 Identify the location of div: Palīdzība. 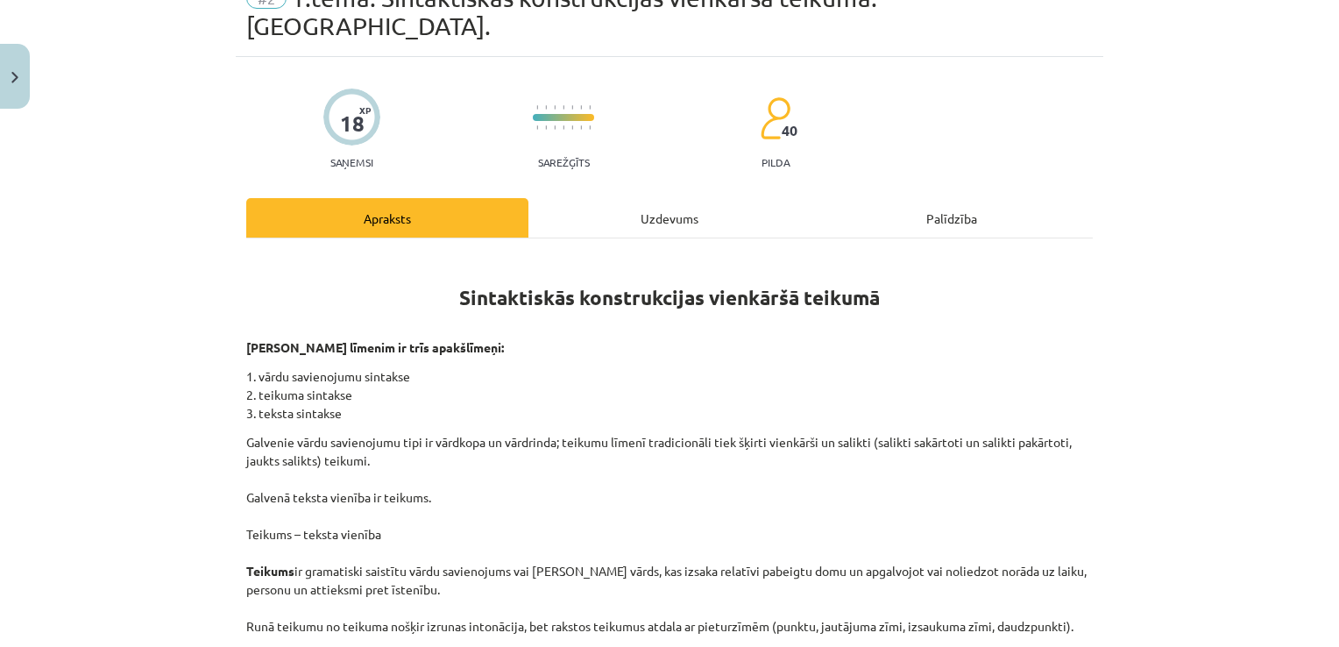
(951, 217).